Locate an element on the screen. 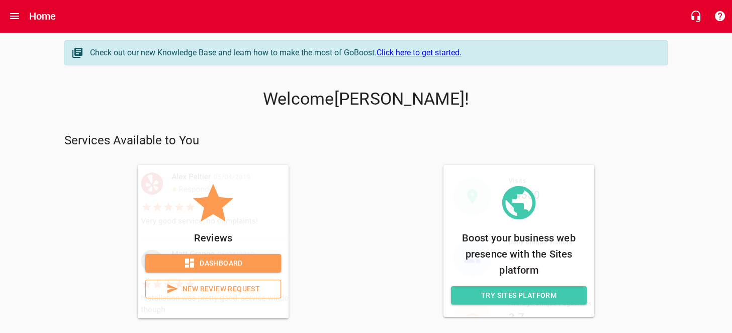 Image resolution: width=732 pixels, height=333 pixels. button: Support Portal is located at coordinates (720, 16).